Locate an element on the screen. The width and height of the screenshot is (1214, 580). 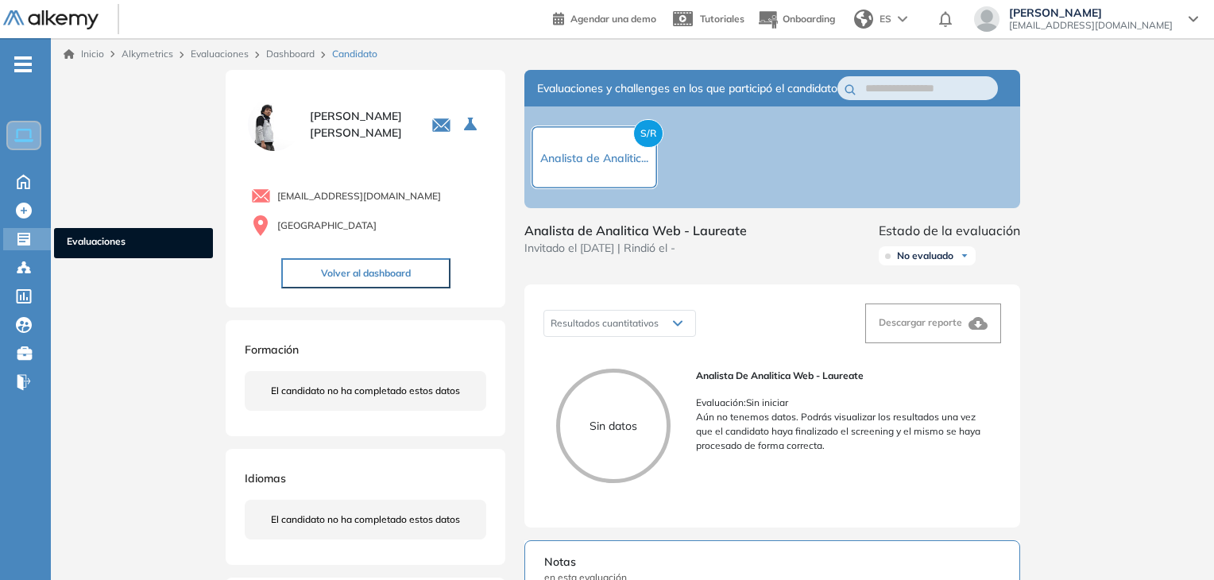
span: Alkymetrics is located at coordinates (147, 53).